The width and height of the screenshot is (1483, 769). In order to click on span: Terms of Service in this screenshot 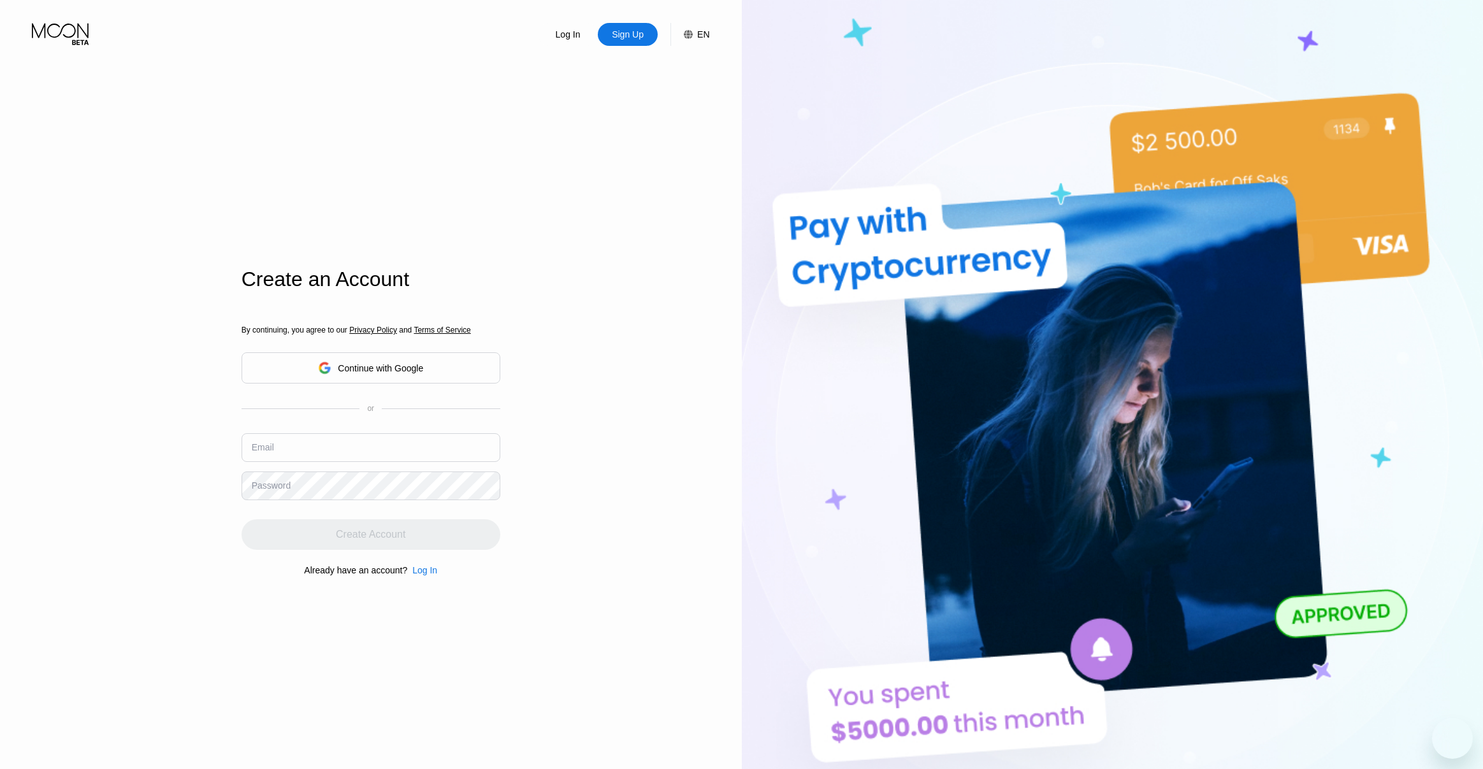, I will do `click(442, 330)`.